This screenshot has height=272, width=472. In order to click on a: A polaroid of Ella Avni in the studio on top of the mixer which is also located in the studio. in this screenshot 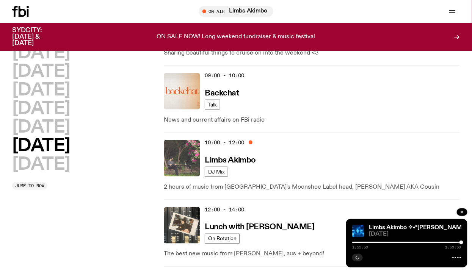, I will do `click(182, 225)`.